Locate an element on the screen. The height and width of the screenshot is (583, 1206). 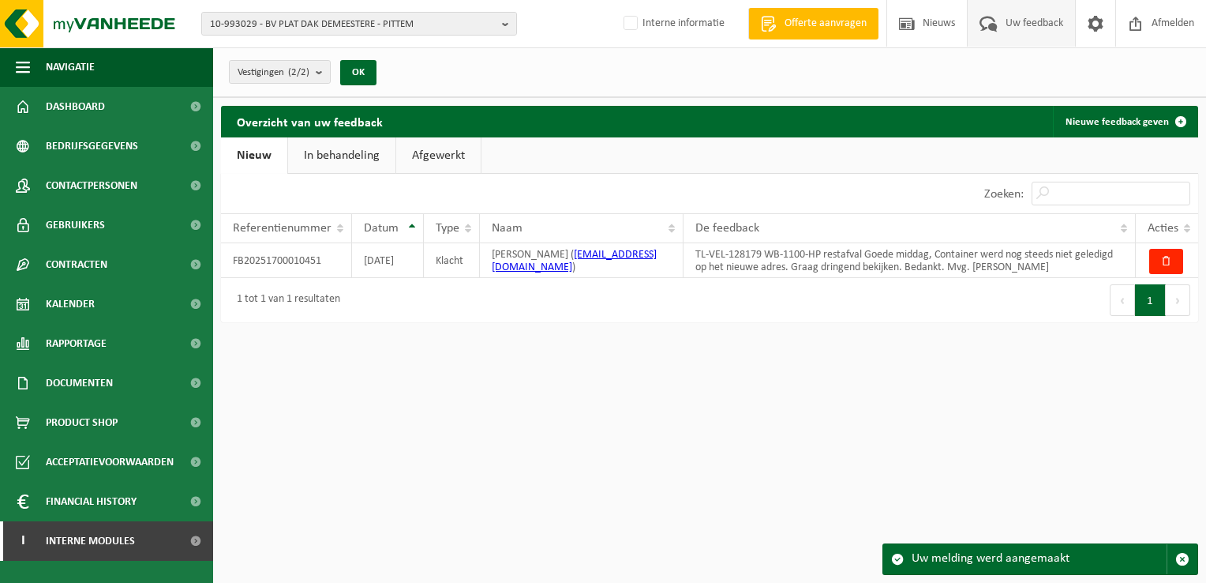
span: Contracten is located at coordinates (77, 264).